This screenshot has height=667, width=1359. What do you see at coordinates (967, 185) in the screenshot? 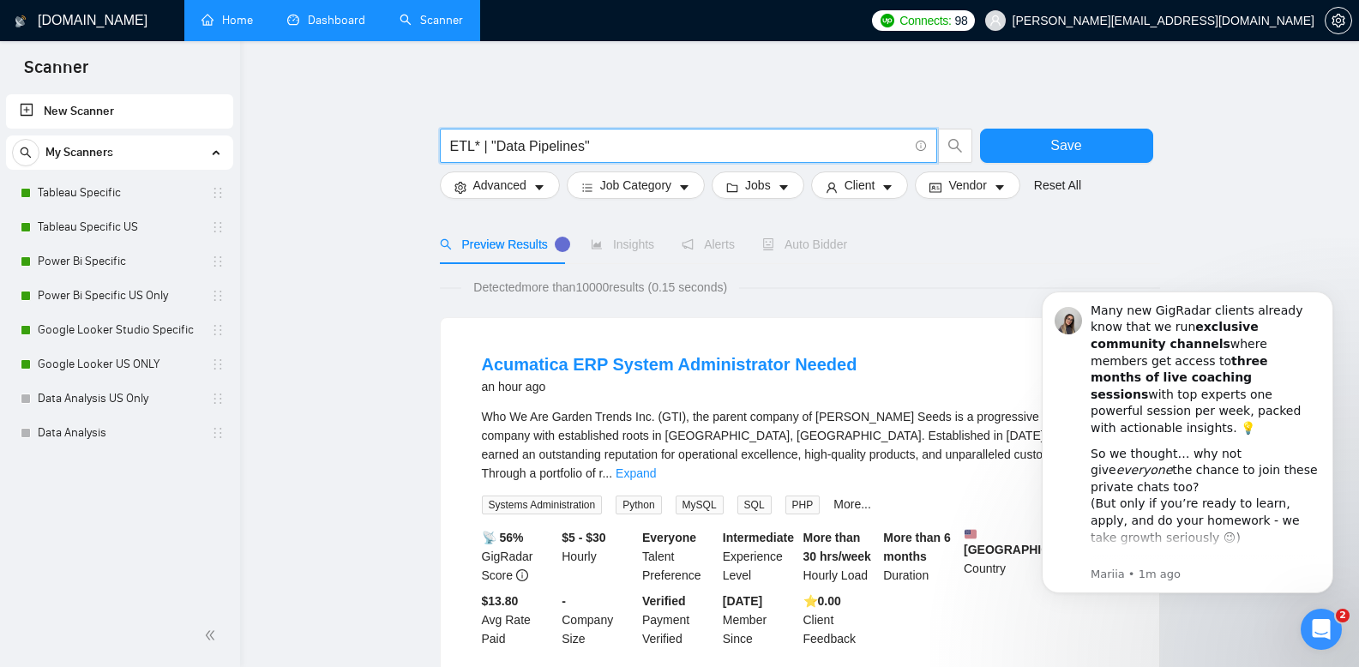
I see `button: idcardVendorcaret-down` at bounding box center [967, 185].